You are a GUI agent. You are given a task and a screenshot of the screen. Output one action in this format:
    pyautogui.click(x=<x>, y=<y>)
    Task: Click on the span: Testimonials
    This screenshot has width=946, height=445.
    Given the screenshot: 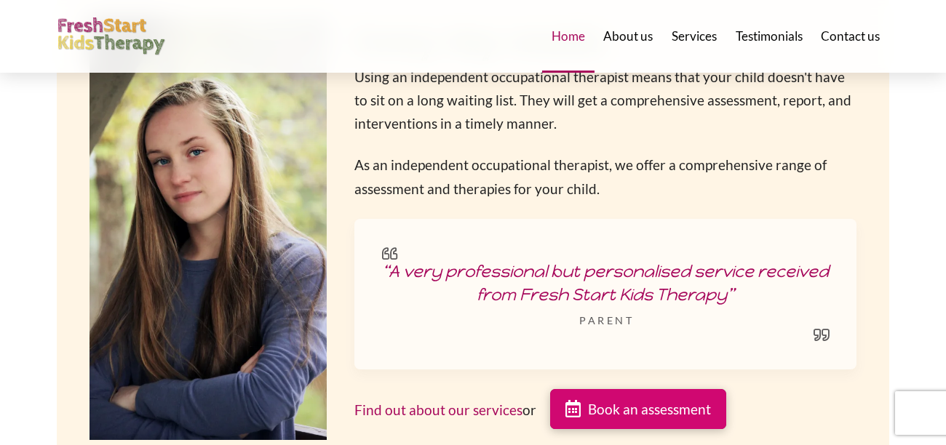 What is the action you would take?
    pyautogui.click(x=769, y=36)
    